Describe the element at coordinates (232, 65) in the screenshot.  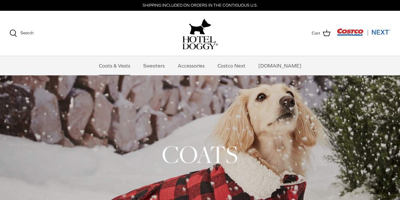
I see `a: Costco Next` at that location.